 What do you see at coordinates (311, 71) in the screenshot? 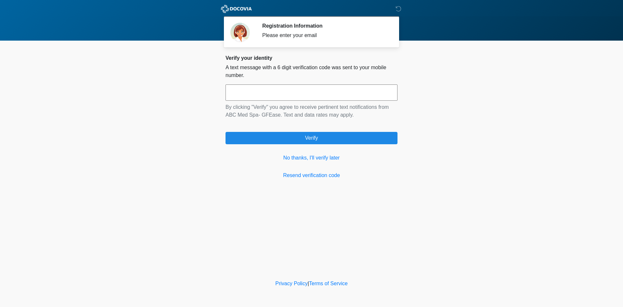
I see `p: A text message with a 6 digit verification code was sent to your mobile number.` at bounding box center [311, 71].